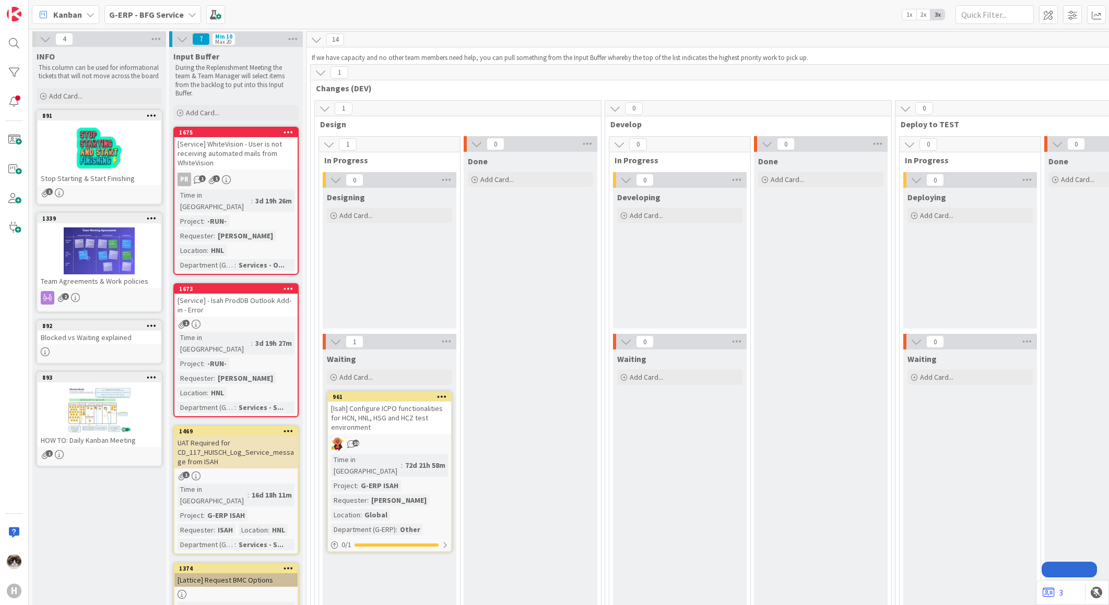 The width and height of the screenshot is (1109, 605). I want to click on div: 1374, so click(238, 569).